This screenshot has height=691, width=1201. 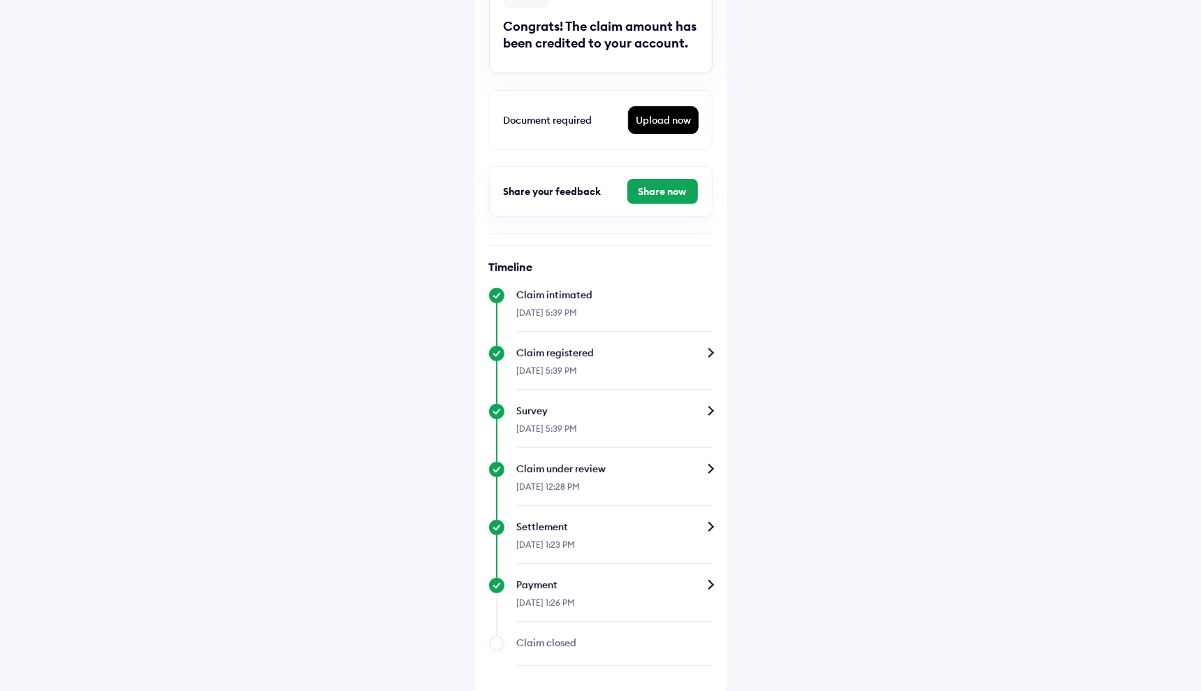 I want to click on div: Upload now, so click(x=663, y=120).